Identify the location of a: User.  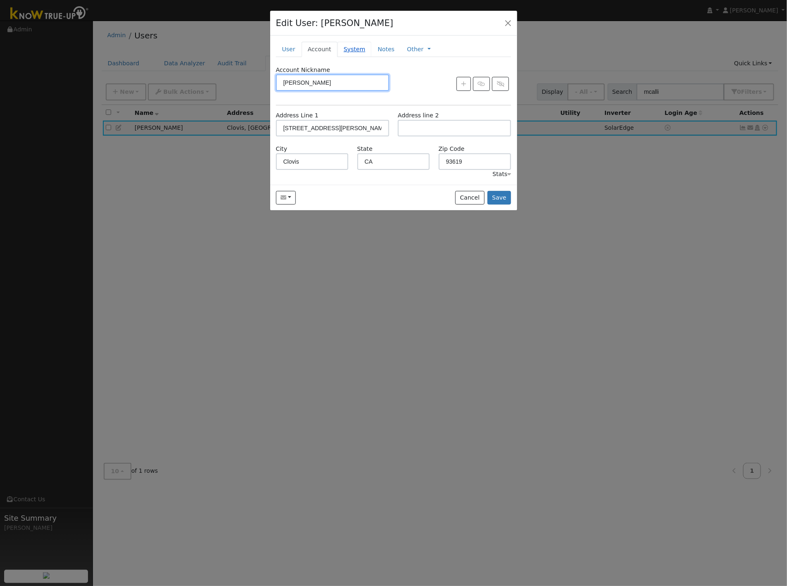
(289, 49).